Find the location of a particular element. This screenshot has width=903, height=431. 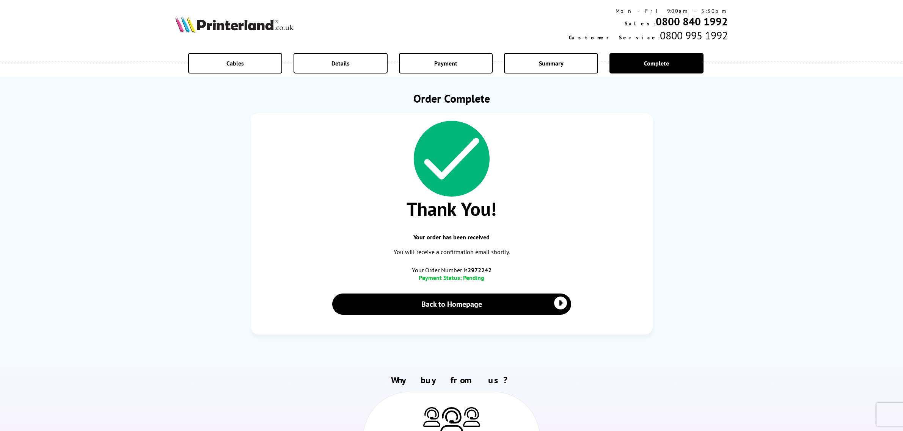

span: 0800 995 1992 is located at coordinates (693, 35).